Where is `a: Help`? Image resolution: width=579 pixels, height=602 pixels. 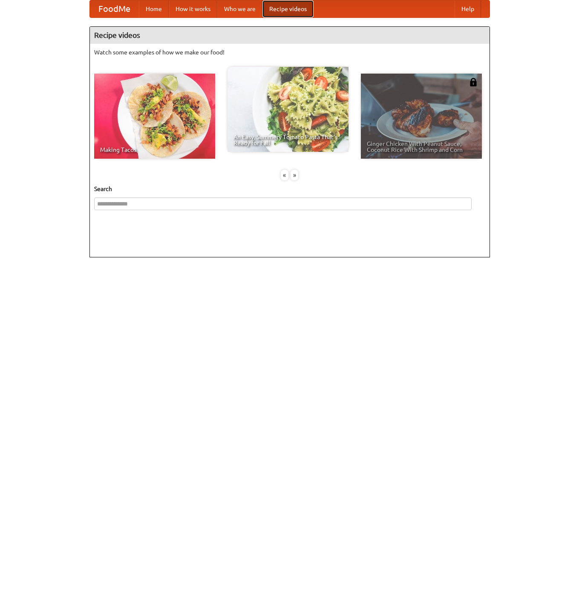
a: Help is located at coordinates (467, 9).